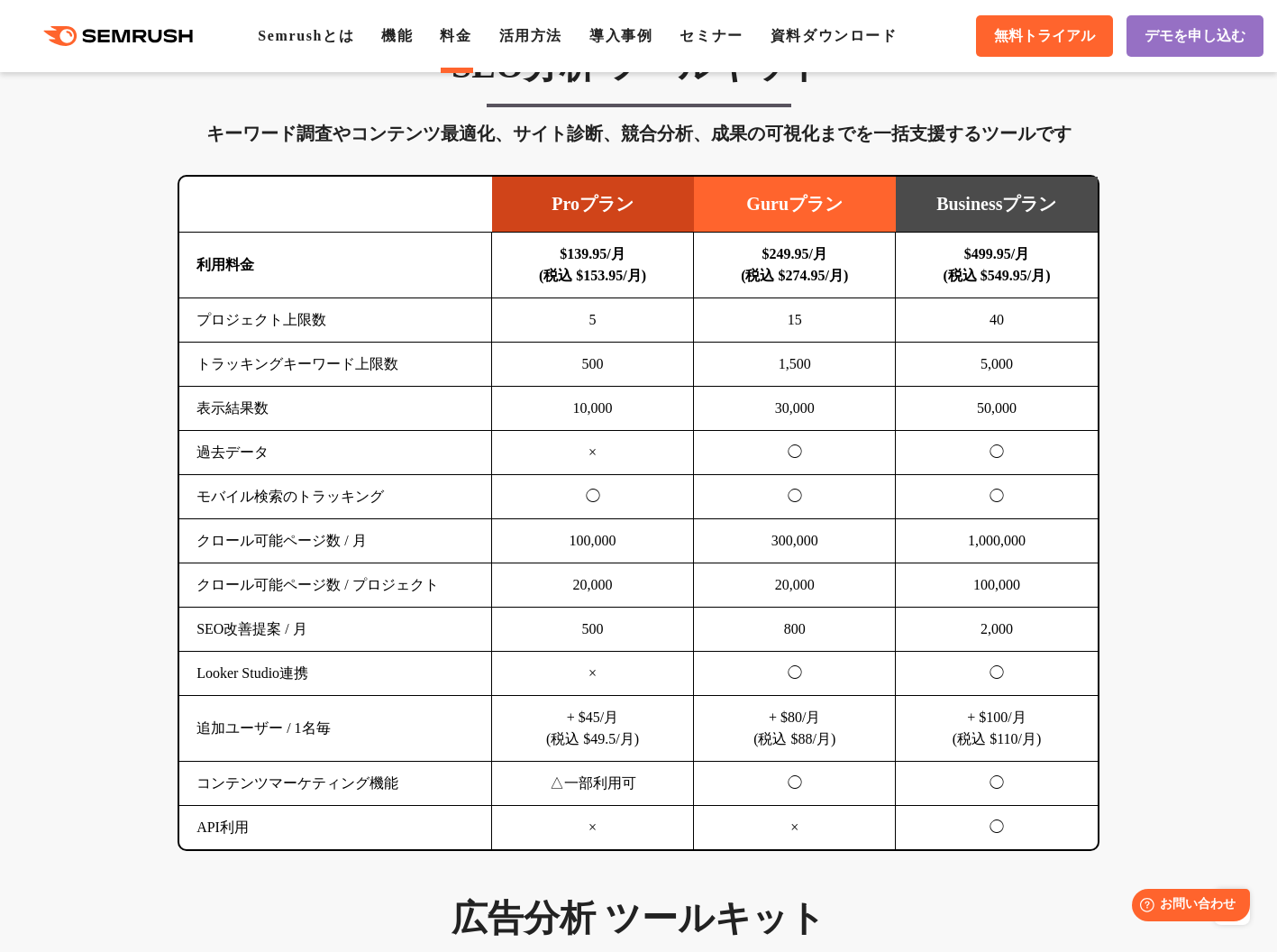 This screenshot has width=1277, height=952. I want to click on td: 1,500, so click(795, 364).